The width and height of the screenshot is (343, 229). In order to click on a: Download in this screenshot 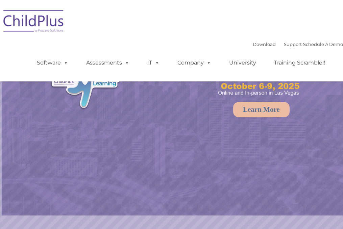, I will do `click(264, 44)`.